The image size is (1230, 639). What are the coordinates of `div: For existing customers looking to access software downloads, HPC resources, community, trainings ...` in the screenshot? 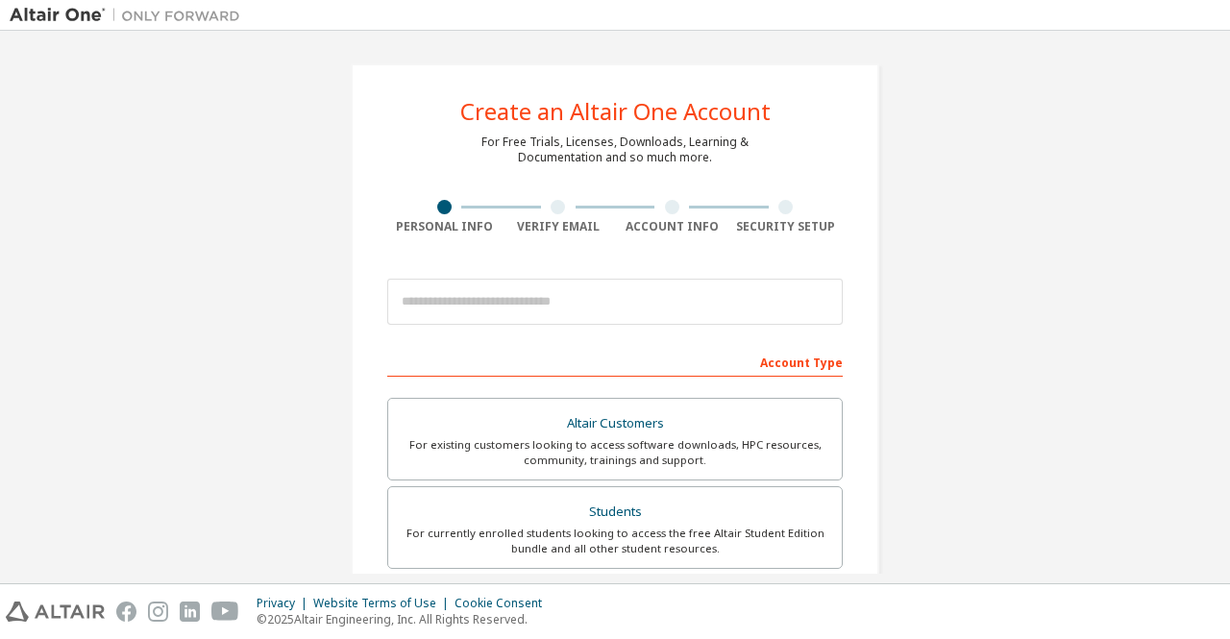 It's located at (615, 453).